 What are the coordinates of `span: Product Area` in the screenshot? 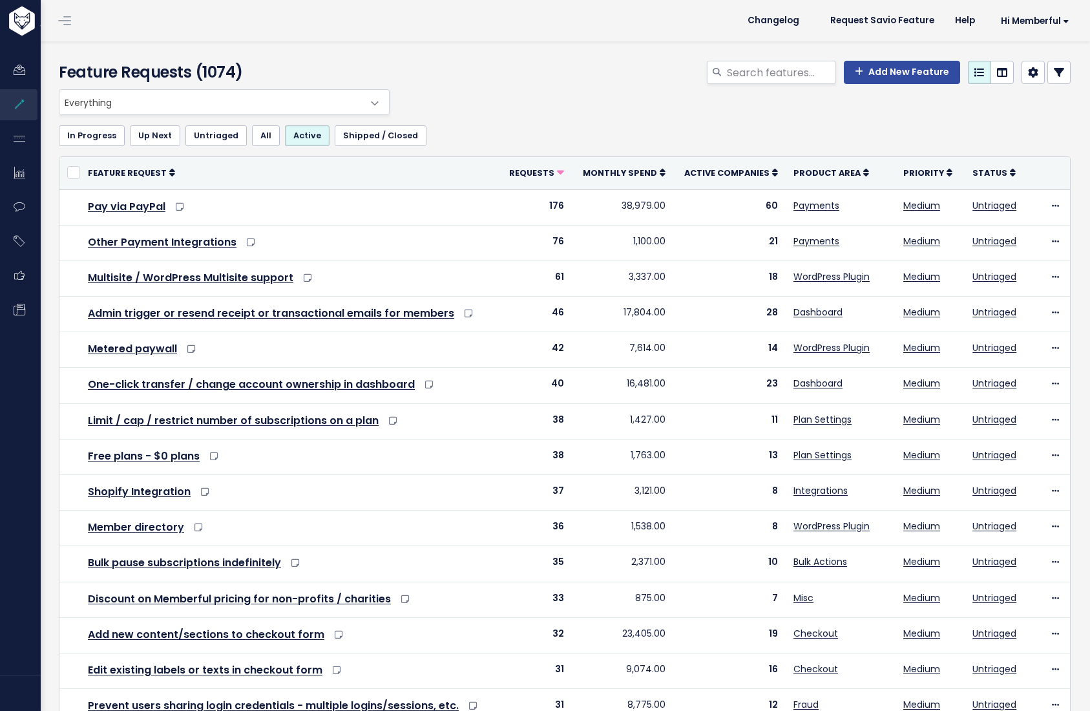 It's located at (827, 173).